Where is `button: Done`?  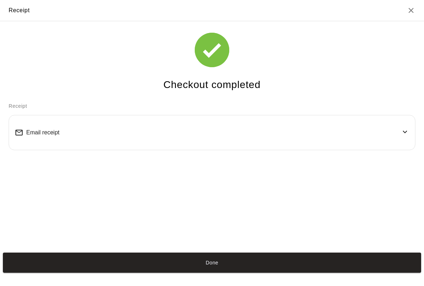 button: Done is located at coordinates (212, 262).